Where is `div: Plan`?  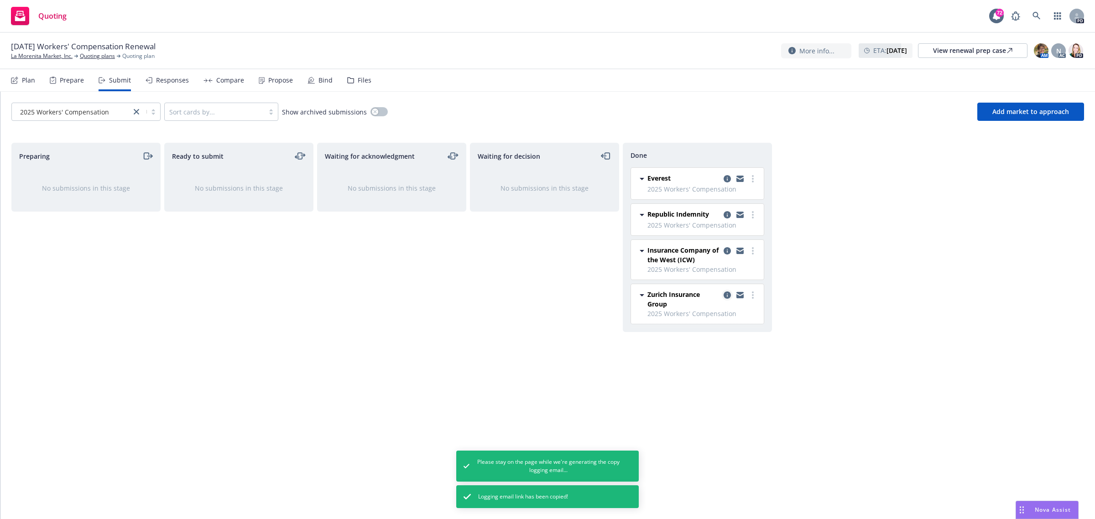
div: Plan is located at coordinates (28, 80).